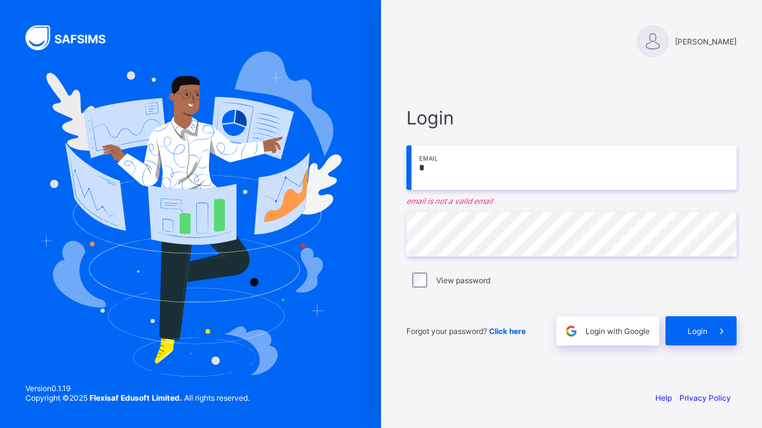  Describe the element at coordinates (507, 331) in the screenshot. I see `span: Click here` at that location.